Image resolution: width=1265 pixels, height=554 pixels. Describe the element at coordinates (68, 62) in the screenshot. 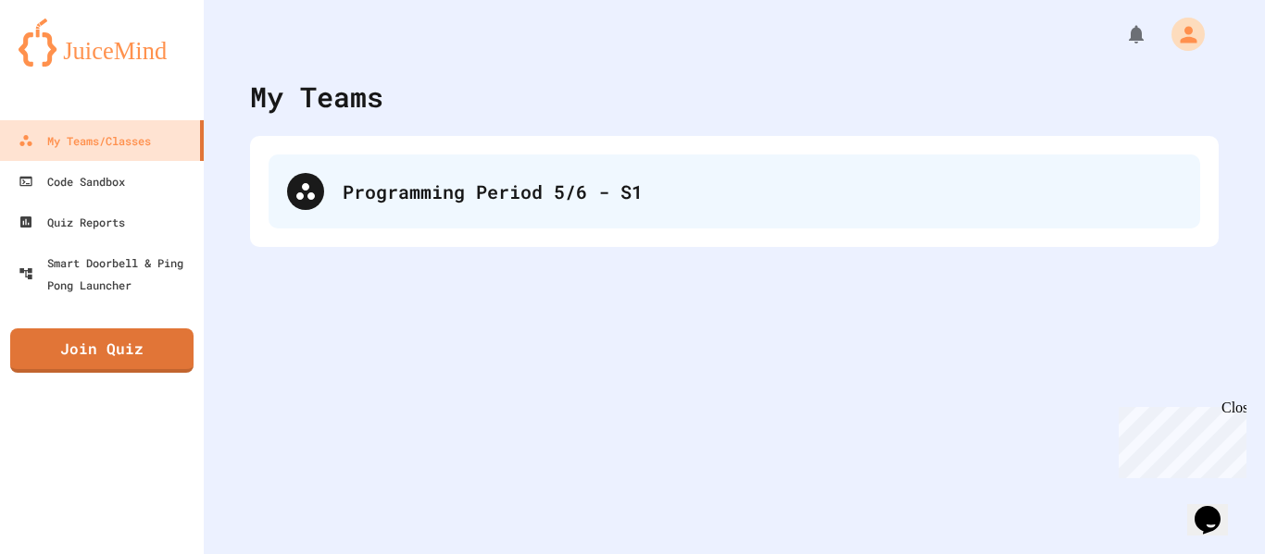

I see `div: Chat with us now!Close` at that location.